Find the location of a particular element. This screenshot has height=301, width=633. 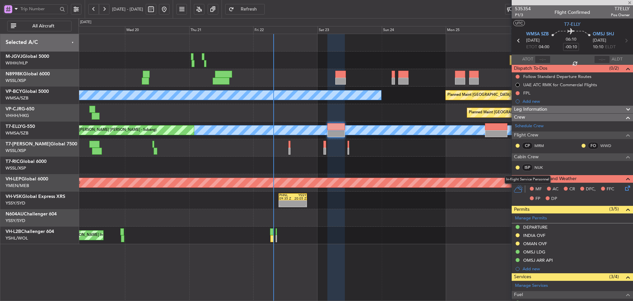

div: FO is located at coordinates (593, 145).